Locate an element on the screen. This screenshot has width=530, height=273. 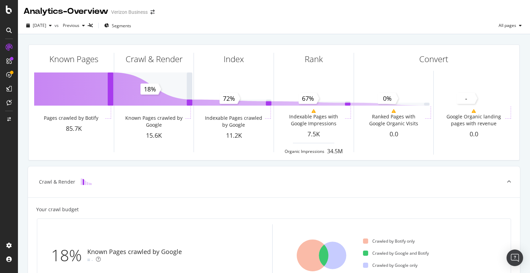
div: 15.6K is located at coordinates (154, 136).